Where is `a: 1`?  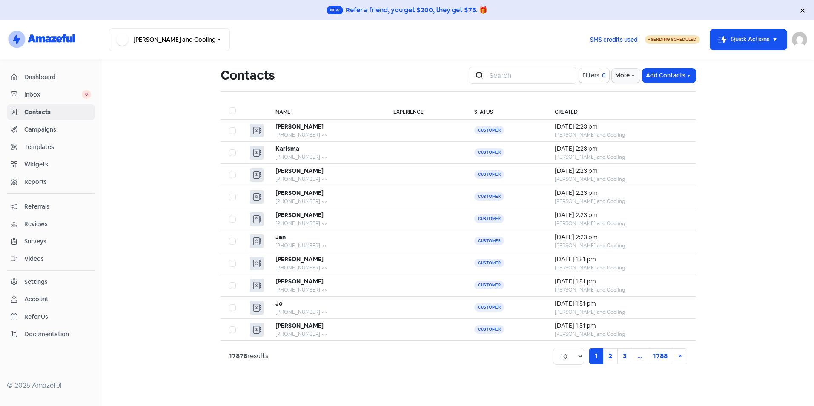 a: 1 is located at coordinates (596, 357).